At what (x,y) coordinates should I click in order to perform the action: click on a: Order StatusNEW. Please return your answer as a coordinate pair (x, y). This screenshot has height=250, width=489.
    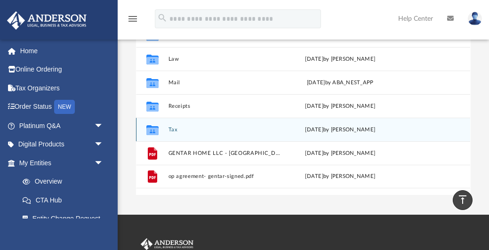
    Looking at the image, I should click on (62, 107).